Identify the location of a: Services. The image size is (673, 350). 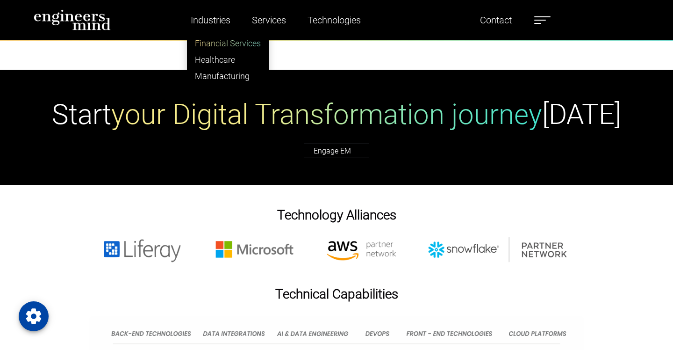
(269, 20).